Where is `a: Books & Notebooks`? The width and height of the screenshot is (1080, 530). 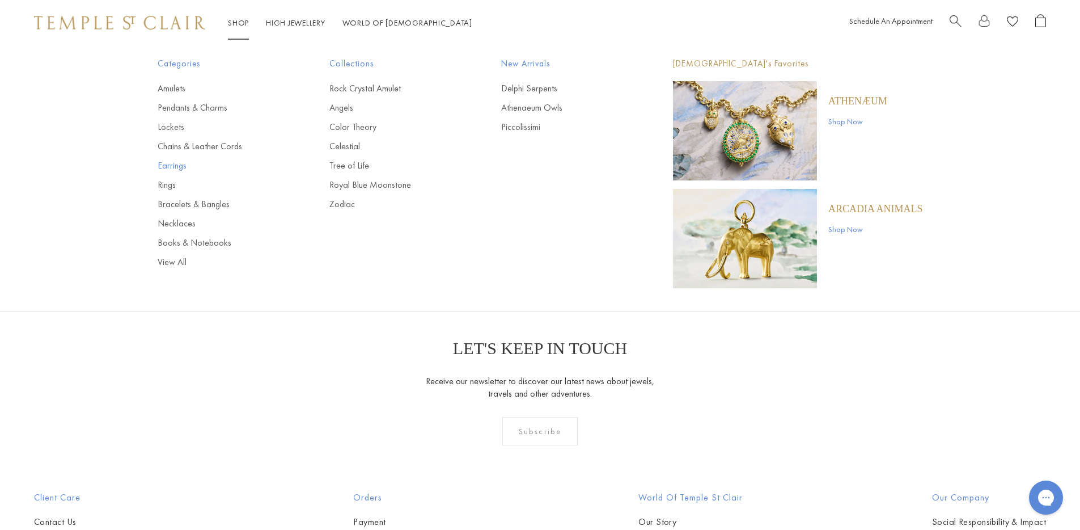
a: Books & Notebooks is located at coordinates (221, 243).